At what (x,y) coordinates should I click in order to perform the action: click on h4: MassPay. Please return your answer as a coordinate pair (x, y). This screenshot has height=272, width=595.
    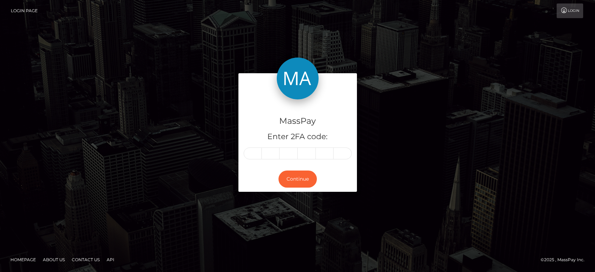
    Looking at the image, I should click on (298, 121).